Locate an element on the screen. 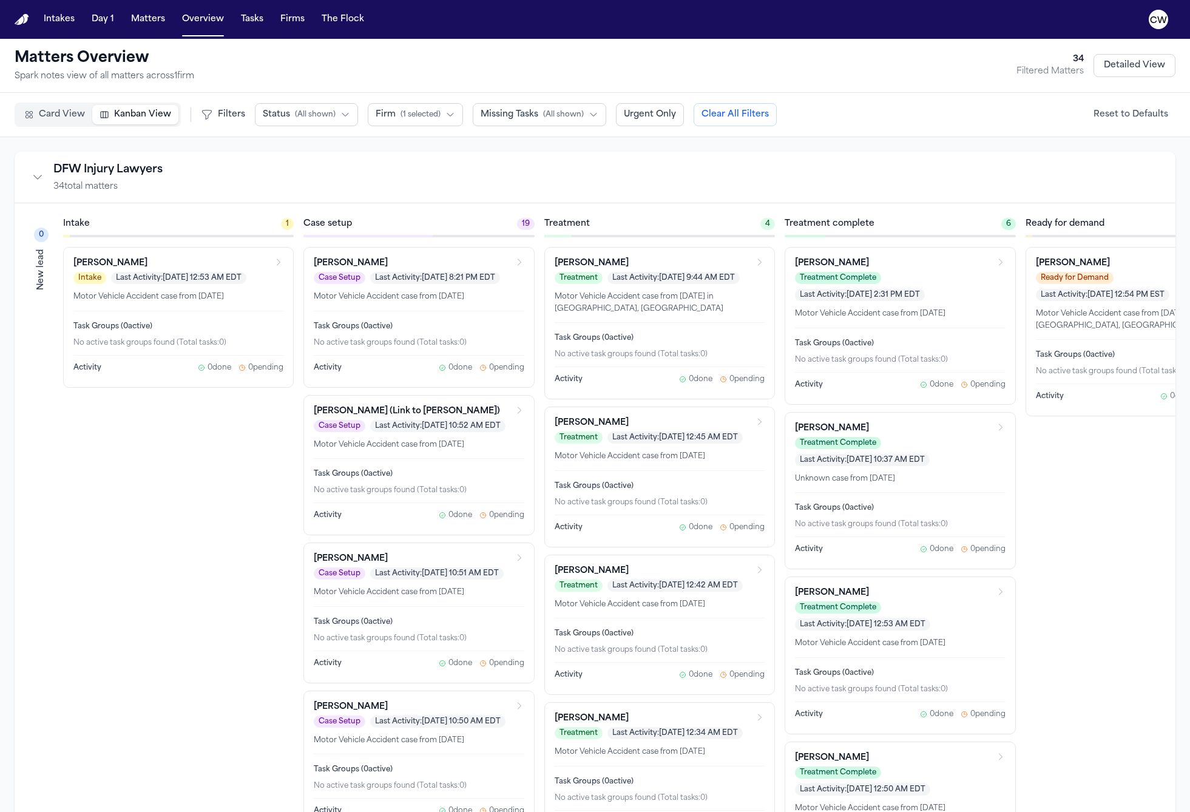 The width and height of the screenshot is (1190, 812). span: Card View is located at coordinates (62, 115).